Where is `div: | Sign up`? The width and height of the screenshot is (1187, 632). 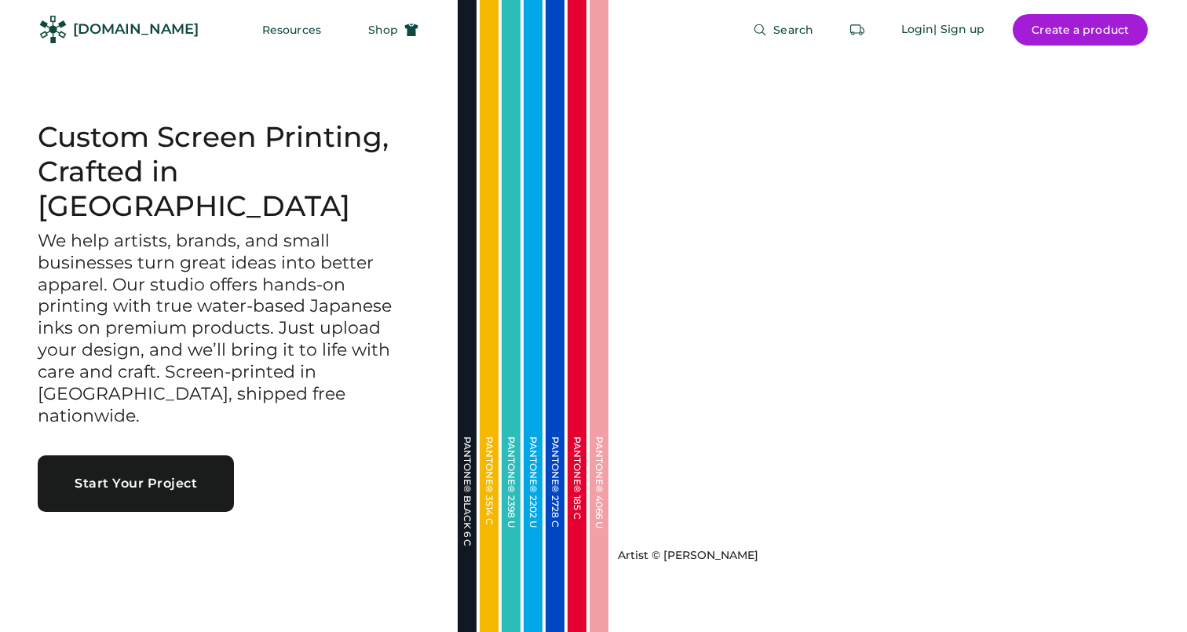
div: | Sign up is located at coordinates (959, 30).